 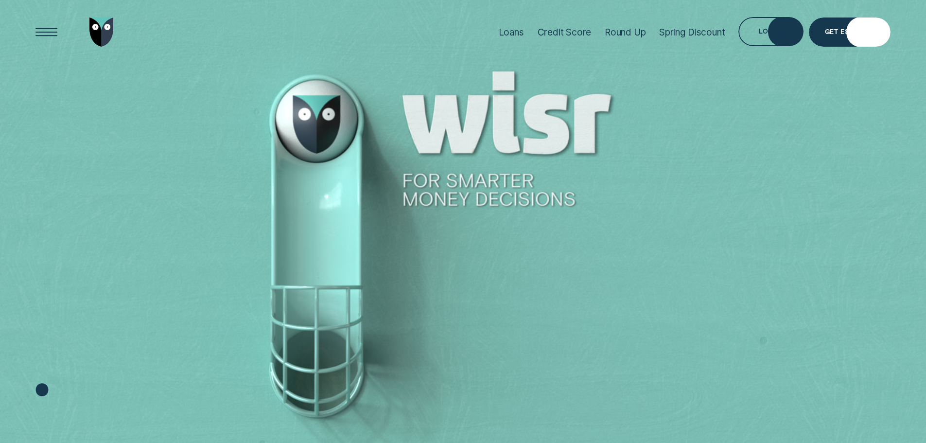 What do you see at coordinates (102, 32) in the screenshot?
I see `img: Wisr` at bounding box center [102, 32].